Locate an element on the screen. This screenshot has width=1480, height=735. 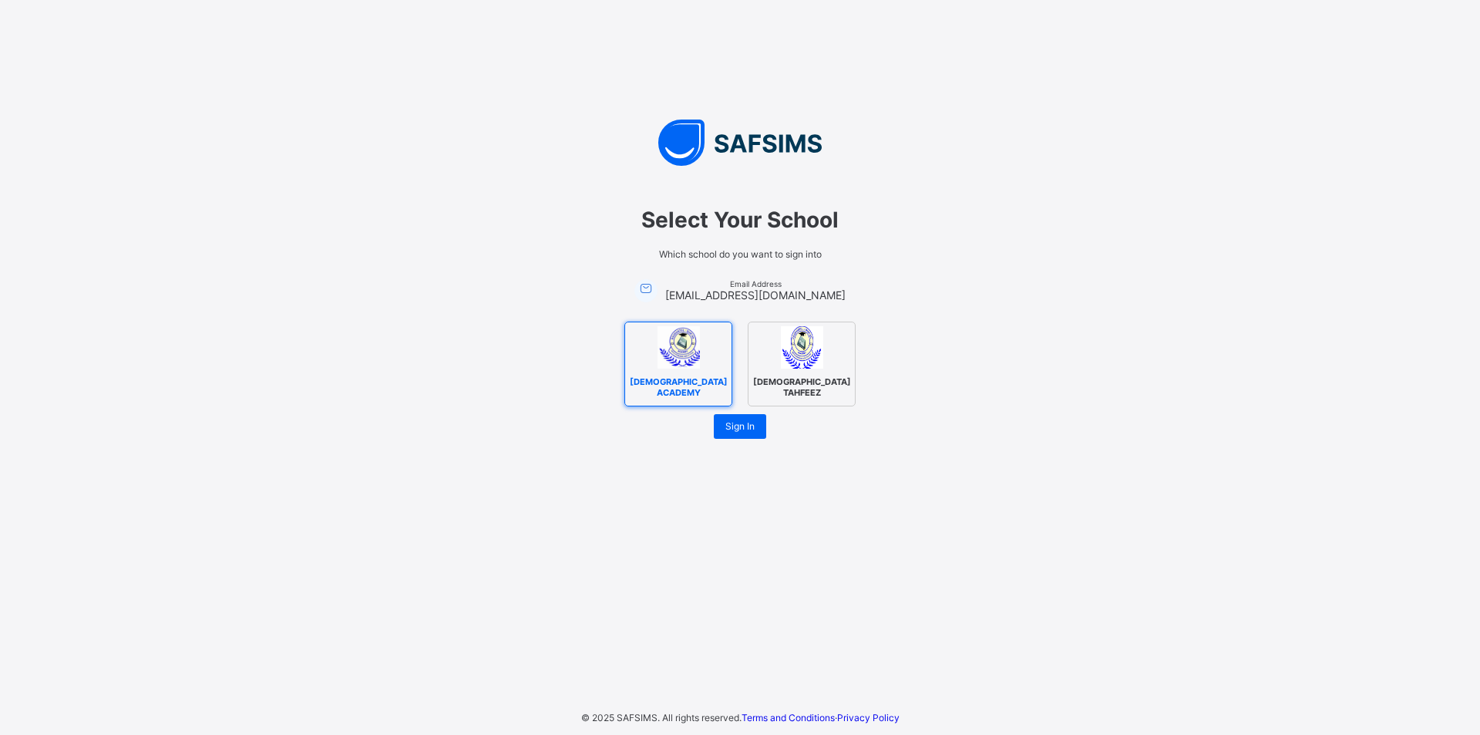
img: RAUDHATUL QUR'AN ACADEMY is located at coordinates (678, 347).